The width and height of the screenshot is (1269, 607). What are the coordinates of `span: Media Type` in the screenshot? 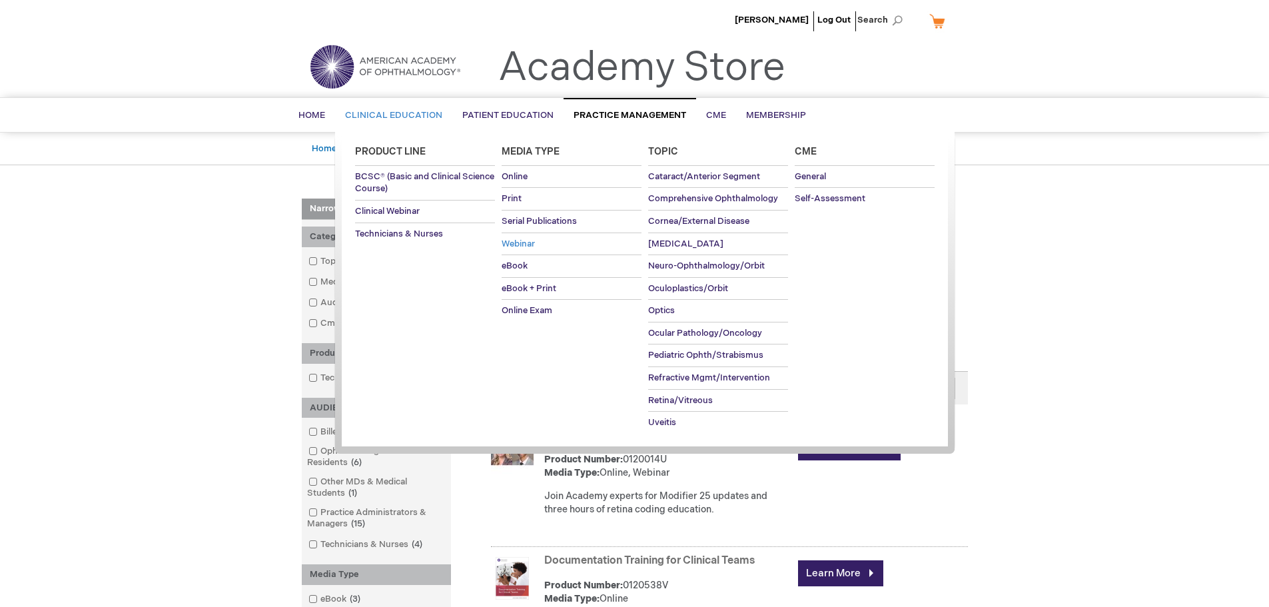 It's located at (530, 151).